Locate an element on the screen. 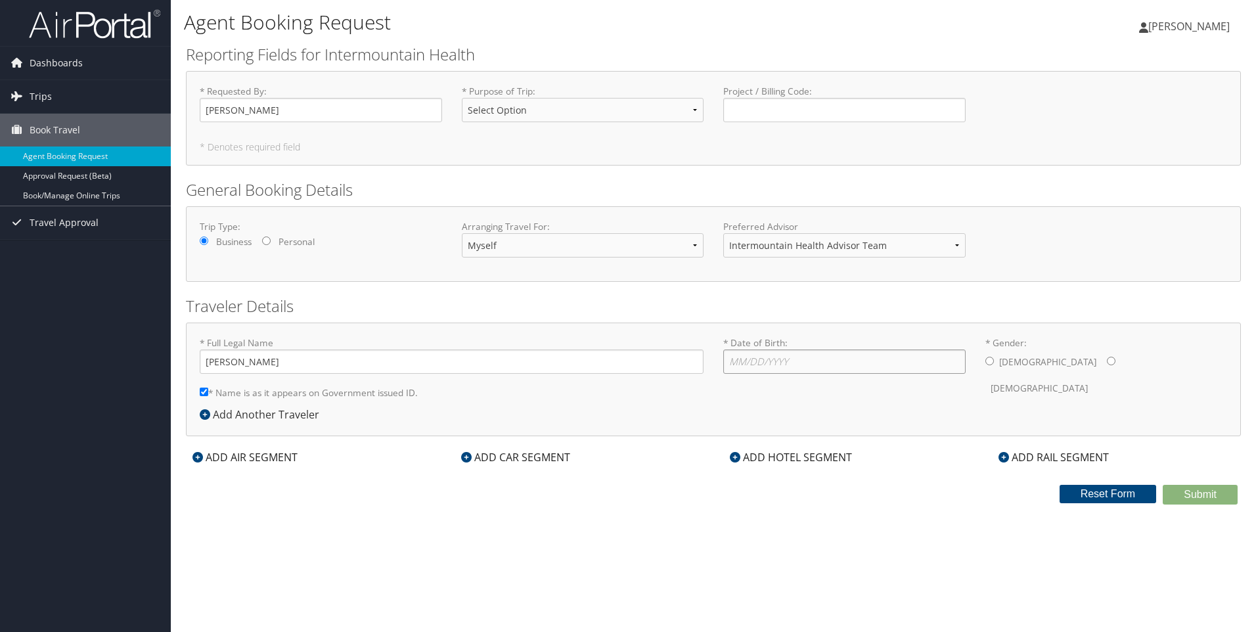  div: Add Another Traveler is located at coordinates (263, 414).